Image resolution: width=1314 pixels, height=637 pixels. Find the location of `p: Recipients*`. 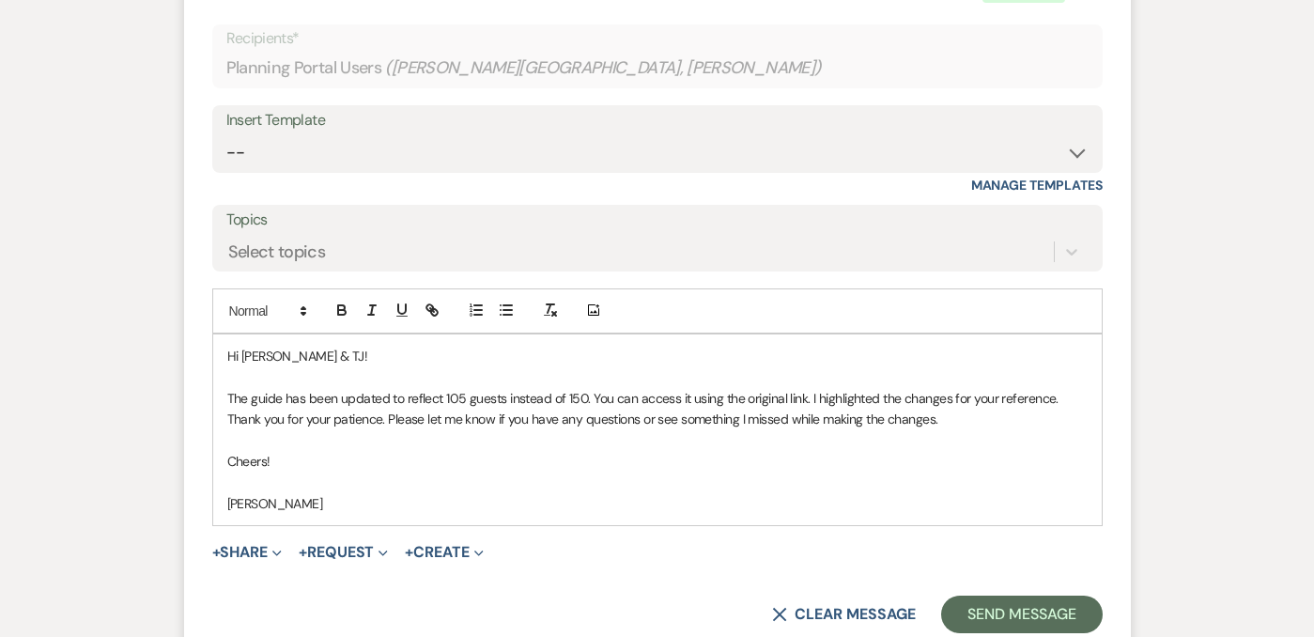

p: Recipients* is located at coordinates (657, 39).